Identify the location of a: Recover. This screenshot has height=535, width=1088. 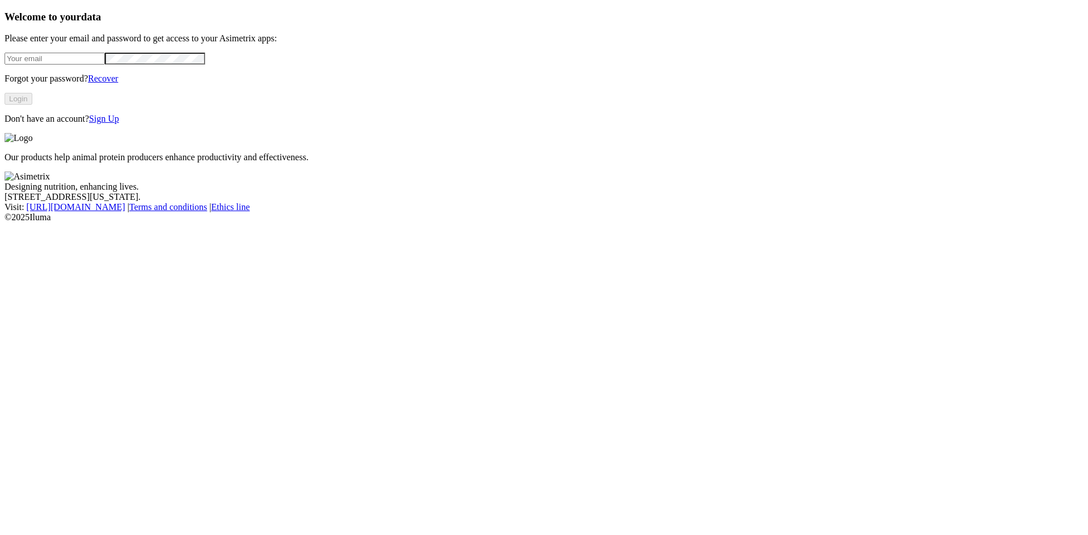
(103, 78).